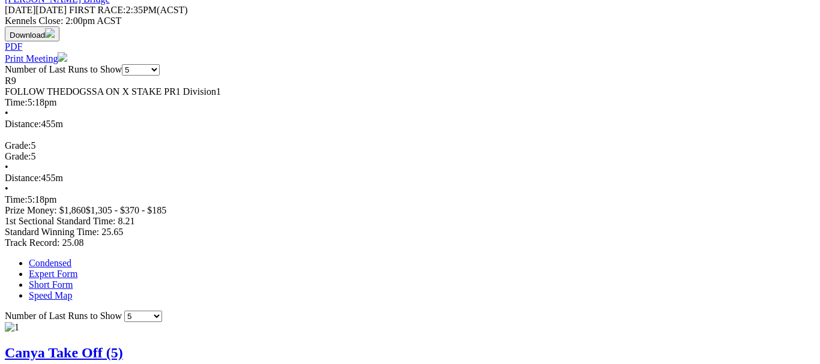 The image size is (820, 364). I want to click on span: Track Record:, so click(32, 243).